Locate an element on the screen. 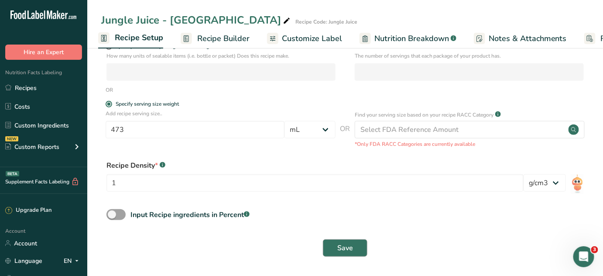 The image size is (603, 276). a: Nutrition Breakdown is located at coordinates (408, 38).